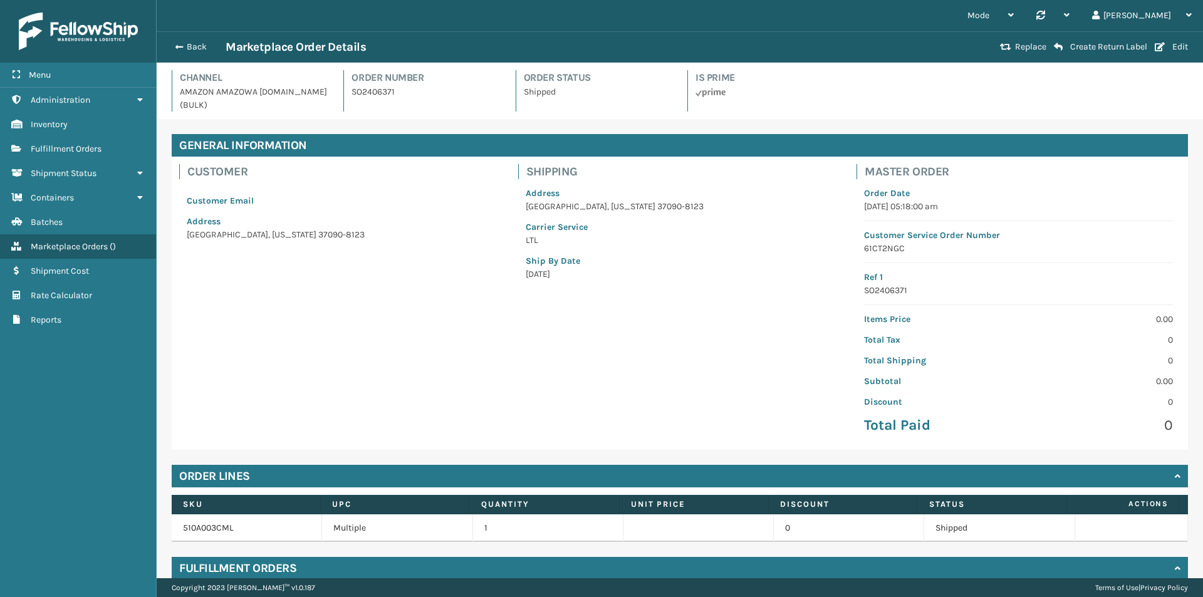  Describe the element at coordinates (694, 505) in the screenshot. I see `label: Unit Price` at that location.